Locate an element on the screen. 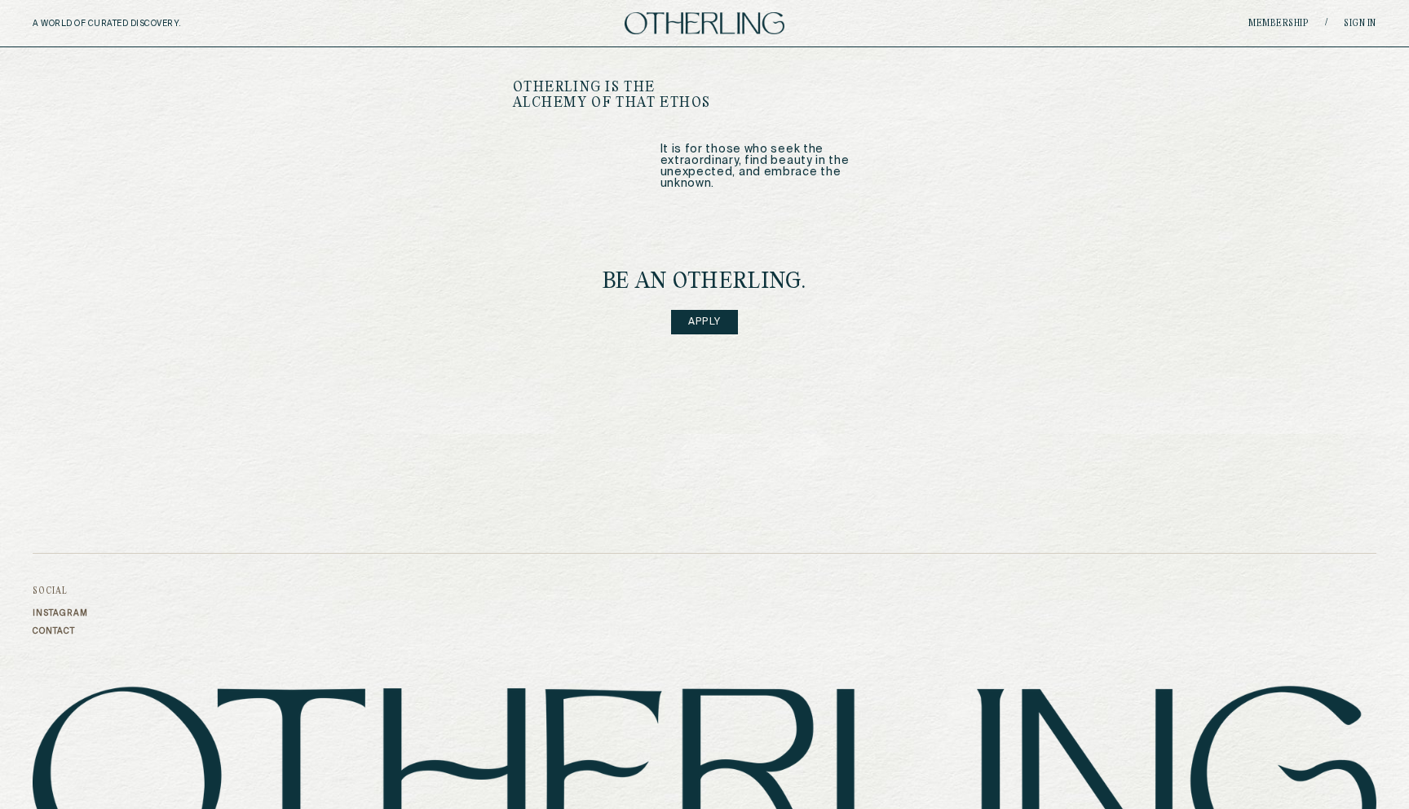 Image resolution: width=1409 pixels, height=809 pixels. a: Instagram is located at coordinates (60, 613).